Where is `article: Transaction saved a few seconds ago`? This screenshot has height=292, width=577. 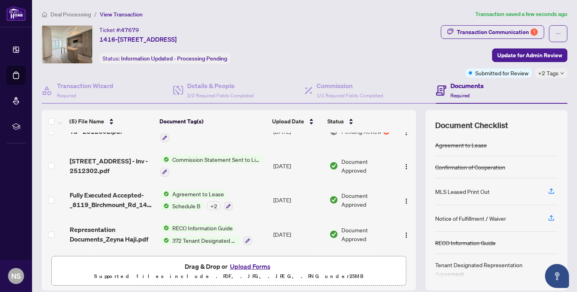 article: Transaction saved a few seconds ago is located at coordinates (521, 14).